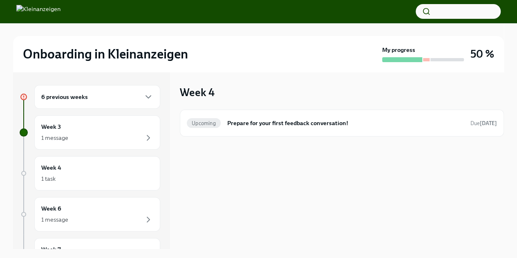 Image resolution: width=517 pixels, height=258 pixels. Describe the element at coordinates (51, 168) in the screenshot. I see `h6: Week 4` at that location.